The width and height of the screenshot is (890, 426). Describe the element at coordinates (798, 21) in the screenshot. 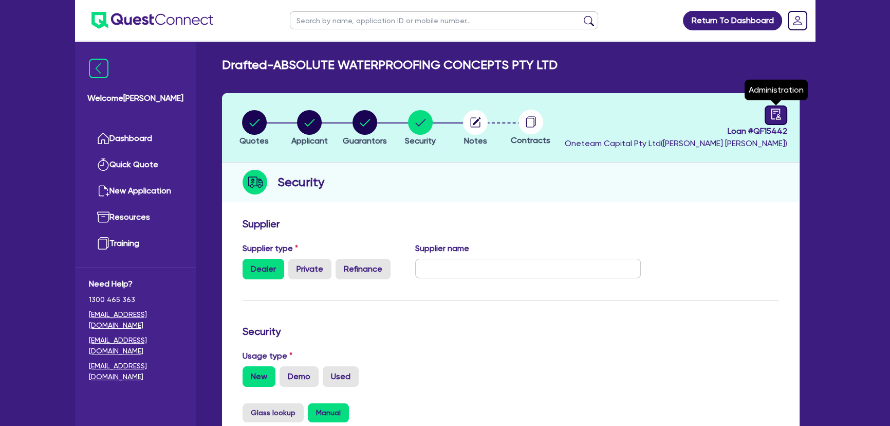

I see `a: Dropdown toggle` at that location.